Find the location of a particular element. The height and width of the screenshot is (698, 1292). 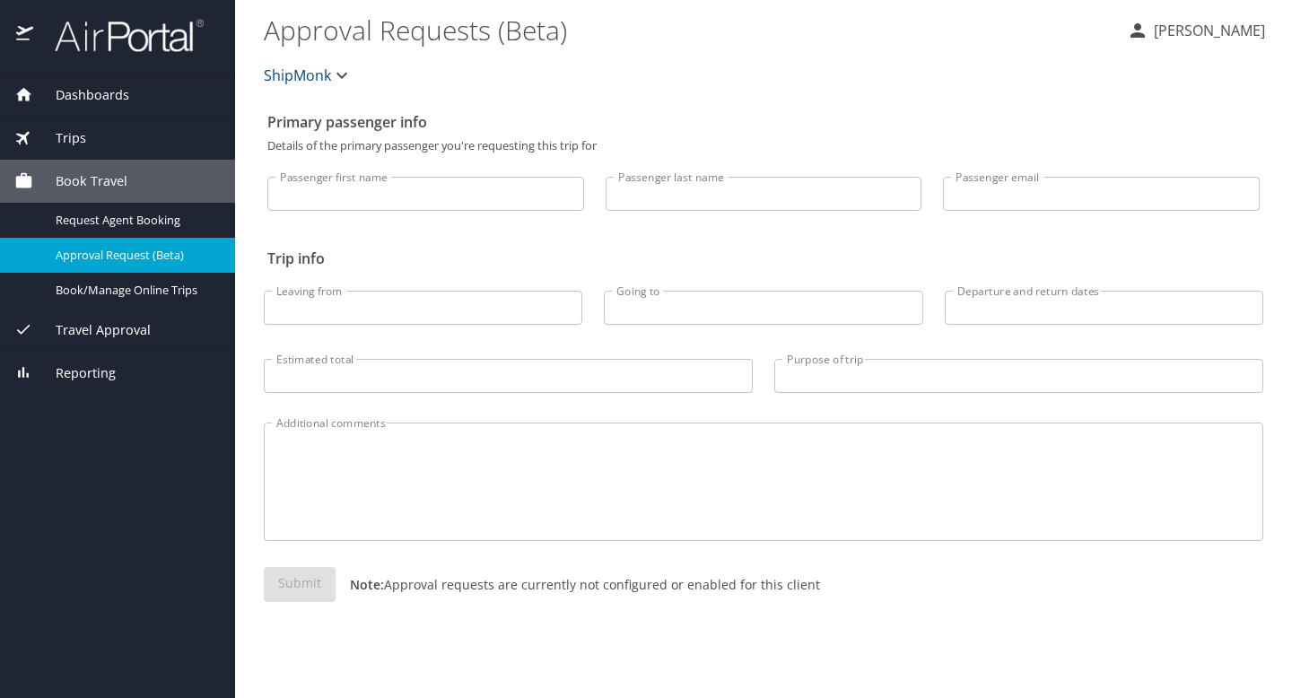

p: Details of the primary passenger you're requesting this trip for is located at coordinates (764, 145).